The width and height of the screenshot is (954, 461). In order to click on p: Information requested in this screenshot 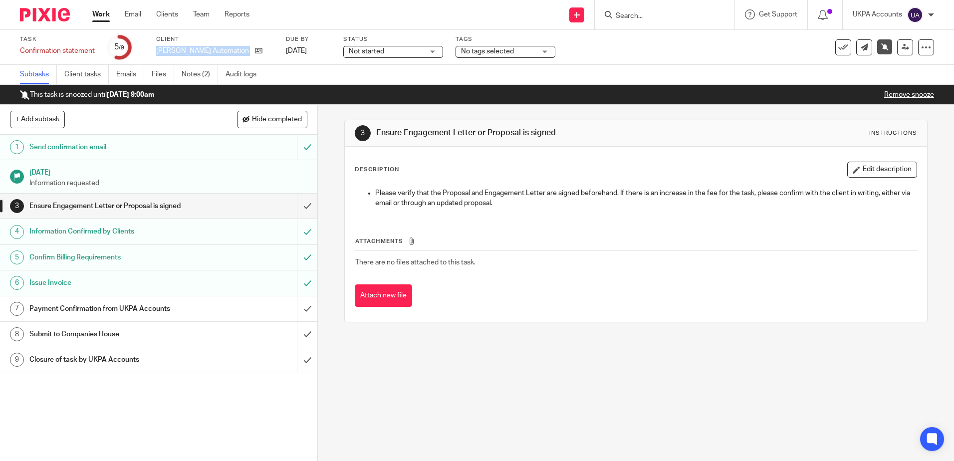, I will do `click(169, 183)`.